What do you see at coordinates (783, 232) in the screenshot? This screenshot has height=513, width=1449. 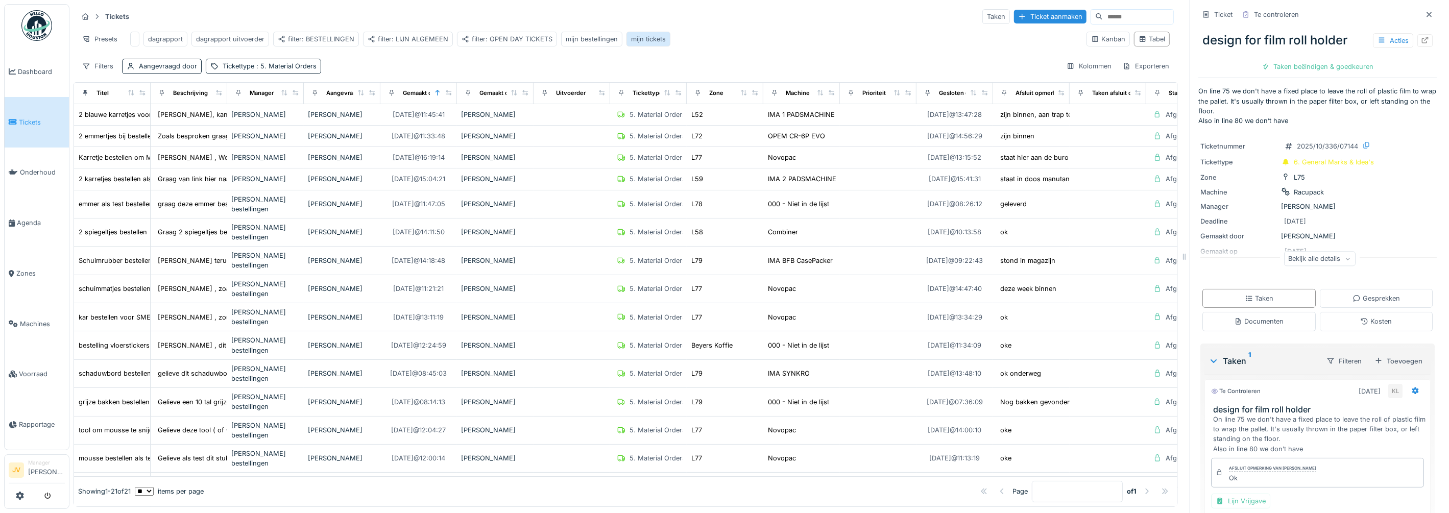 I see `div: Combiner` at bounding box center [783, 232].